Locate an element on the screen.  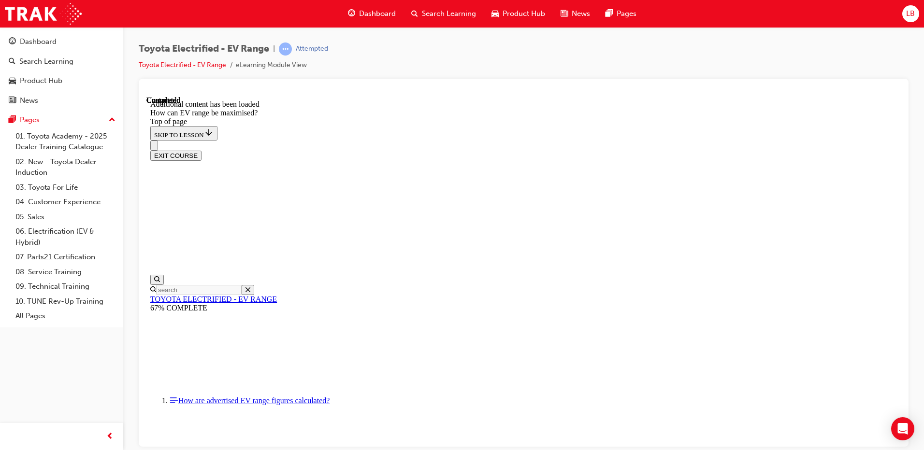
span: LB is located at coordinates (910, 14).